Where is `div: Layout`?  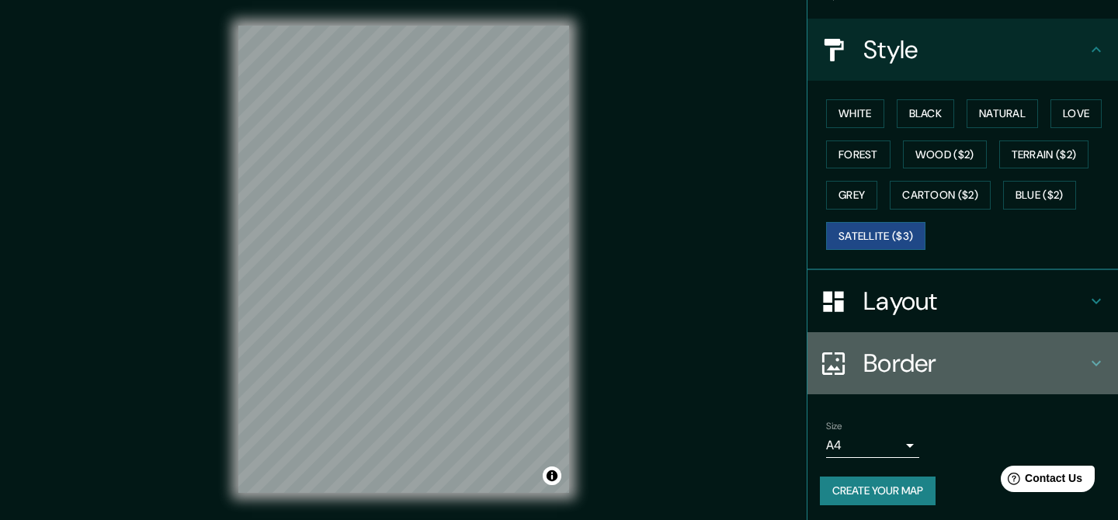
div: Layout is located at coordinates (962, 301).